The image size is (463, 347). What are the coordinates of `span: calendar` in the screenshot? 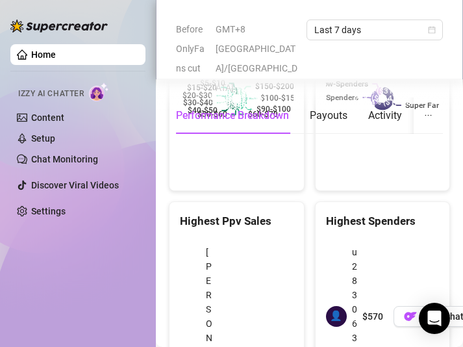 It's located at (432, 30).